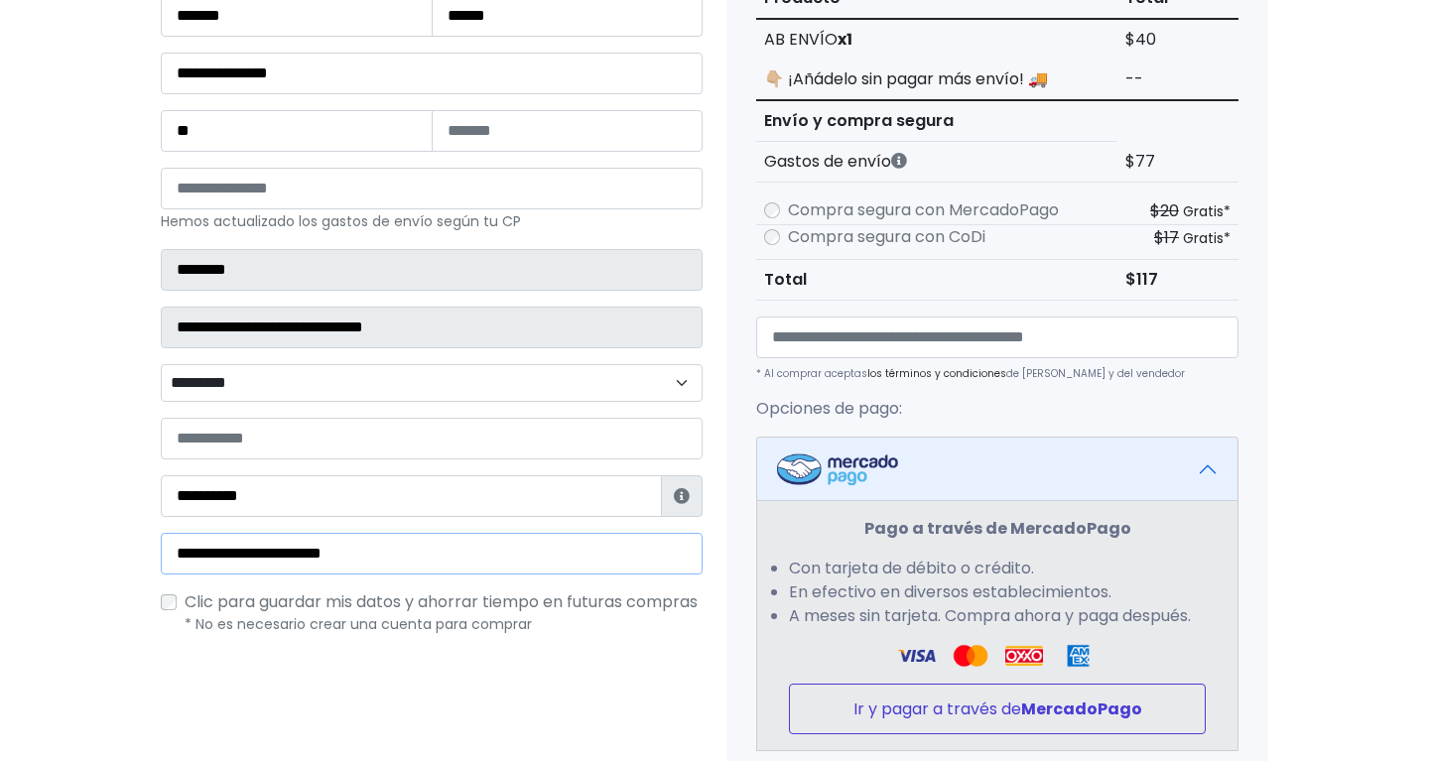  Describe the element at coordinates (997, 528) in the screenshot. I see `strong: Pago a través de MercadoPago` at that location.